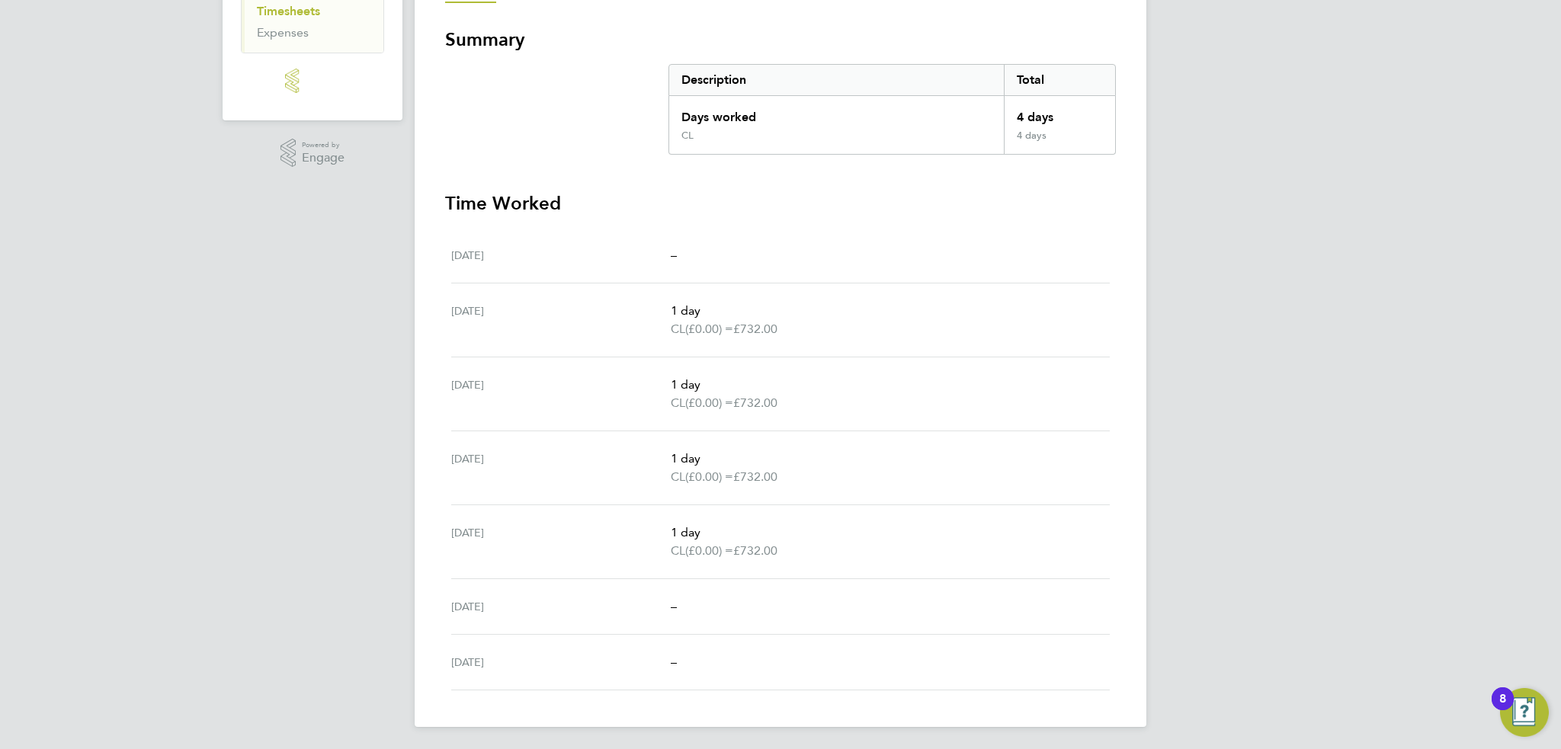 This screenshot has height=749, width=1561. What do you see at coordinates (781, 40) in the screenshot?
I see `h3: Summary` at bounding box center [781, 40].